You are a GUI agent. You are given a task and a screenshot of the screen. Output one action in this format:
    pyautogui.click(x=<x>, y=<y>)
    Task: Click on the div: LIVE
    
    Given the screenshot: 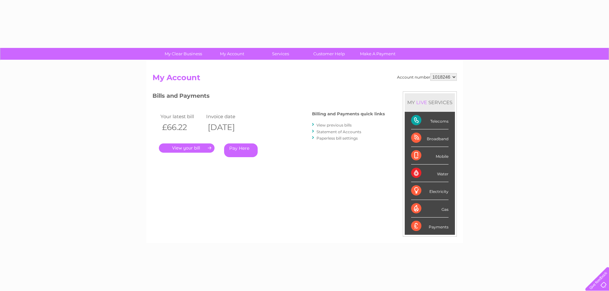 What is the action you would take?
    pyautogui.click(x=422, y=102)
    